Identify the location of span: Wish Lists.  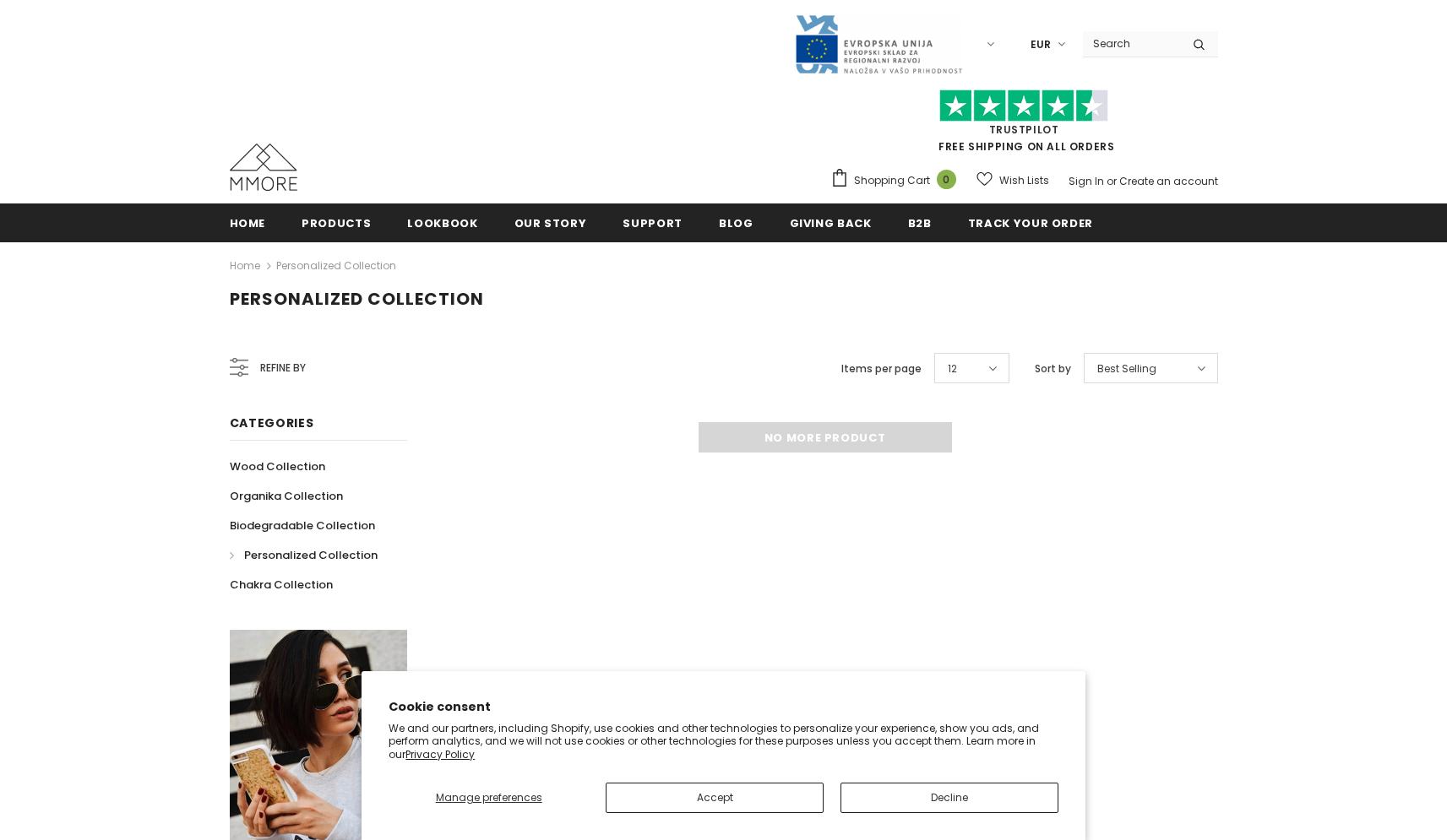
(1024, 181).